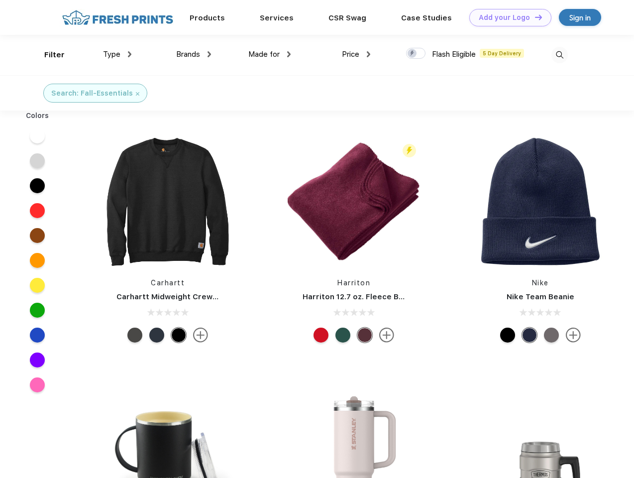  What do you see at coordinates (350, 54) in the screenshot?
I see `span: Price` at bounding box center [350, 54].